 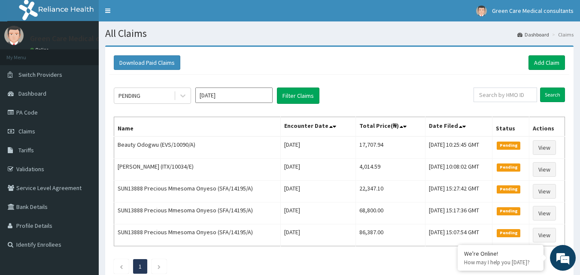 I want to click on td: 17,707.94, so click(x=390, y=148).